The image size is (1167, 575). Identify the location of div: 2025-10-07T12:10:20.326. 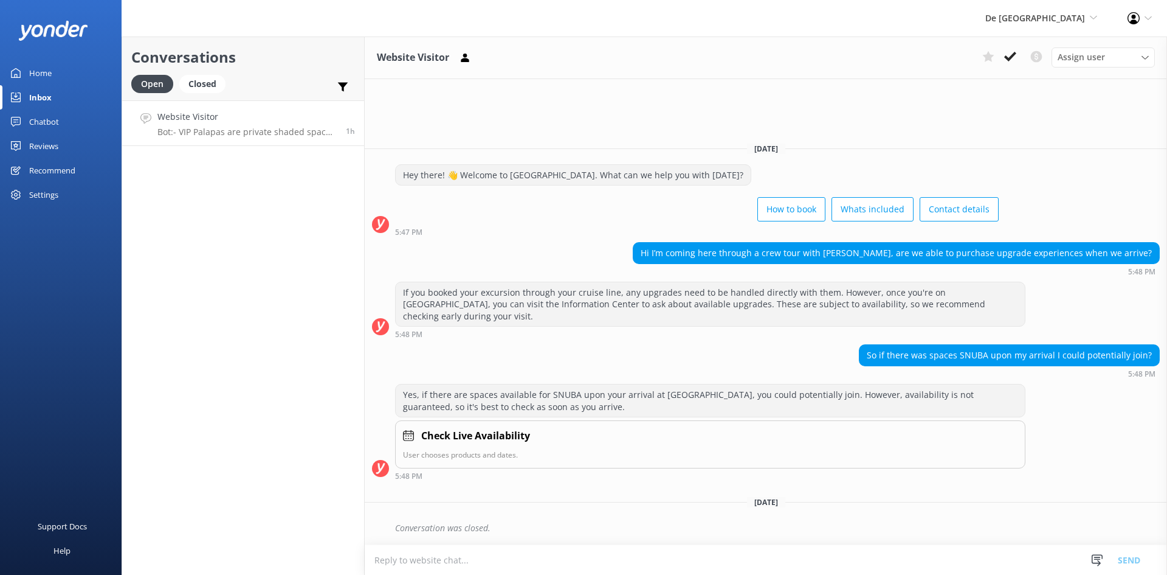
(766, 528).